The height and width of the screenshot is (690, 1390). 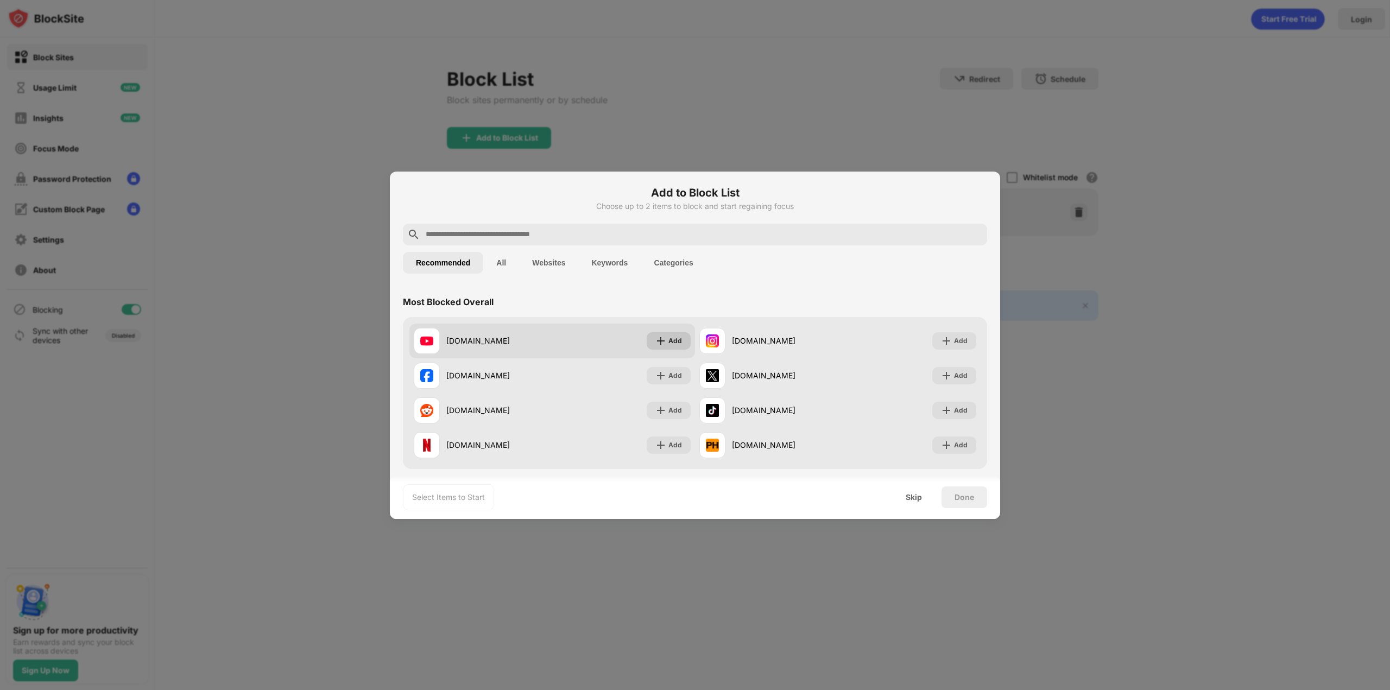 I want to click on img: search.svg, so click(x=414, y=235).